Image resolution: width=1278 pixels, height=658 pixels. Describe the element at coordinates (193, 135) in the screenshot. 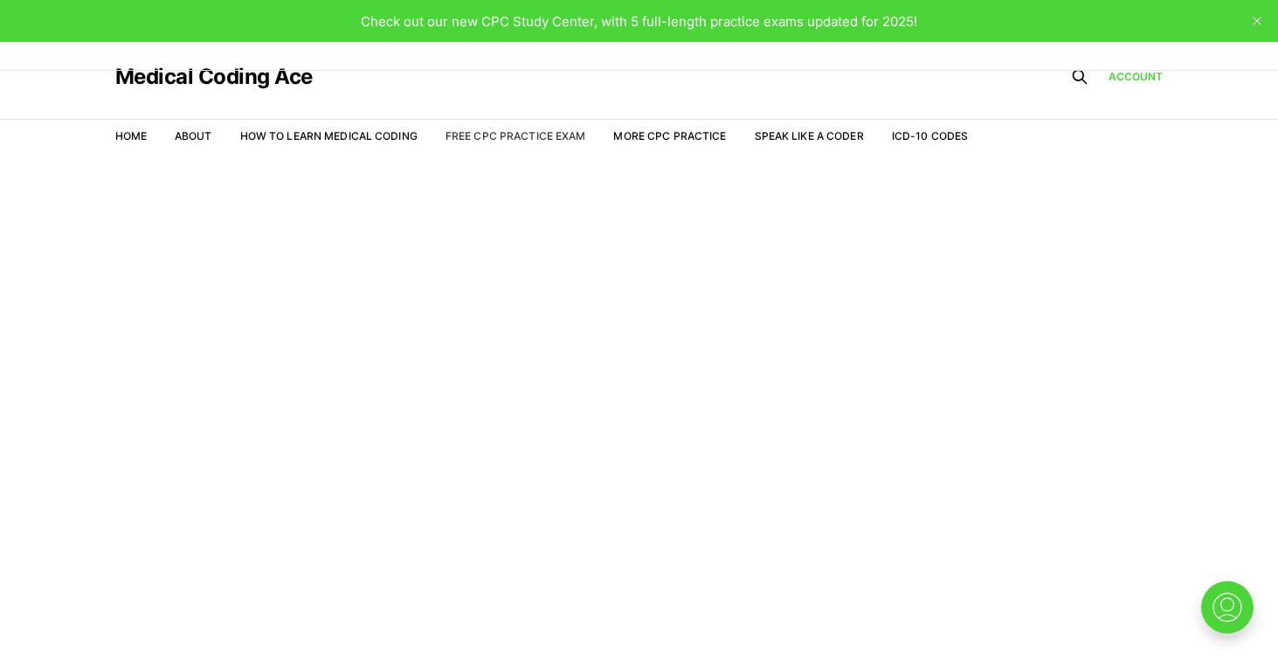

I see `a: About` at that location.